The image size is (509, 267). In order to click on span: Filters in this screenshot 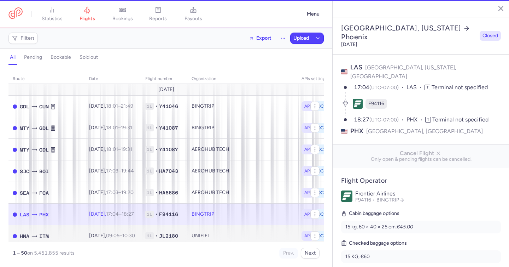, I will do `click(28, 38)`.